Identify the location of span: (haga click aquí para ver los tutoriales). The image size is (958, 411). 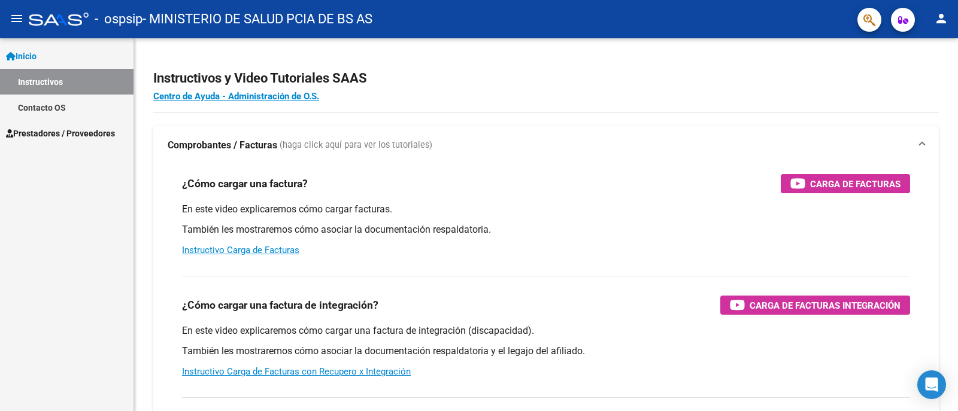
(356, 145).